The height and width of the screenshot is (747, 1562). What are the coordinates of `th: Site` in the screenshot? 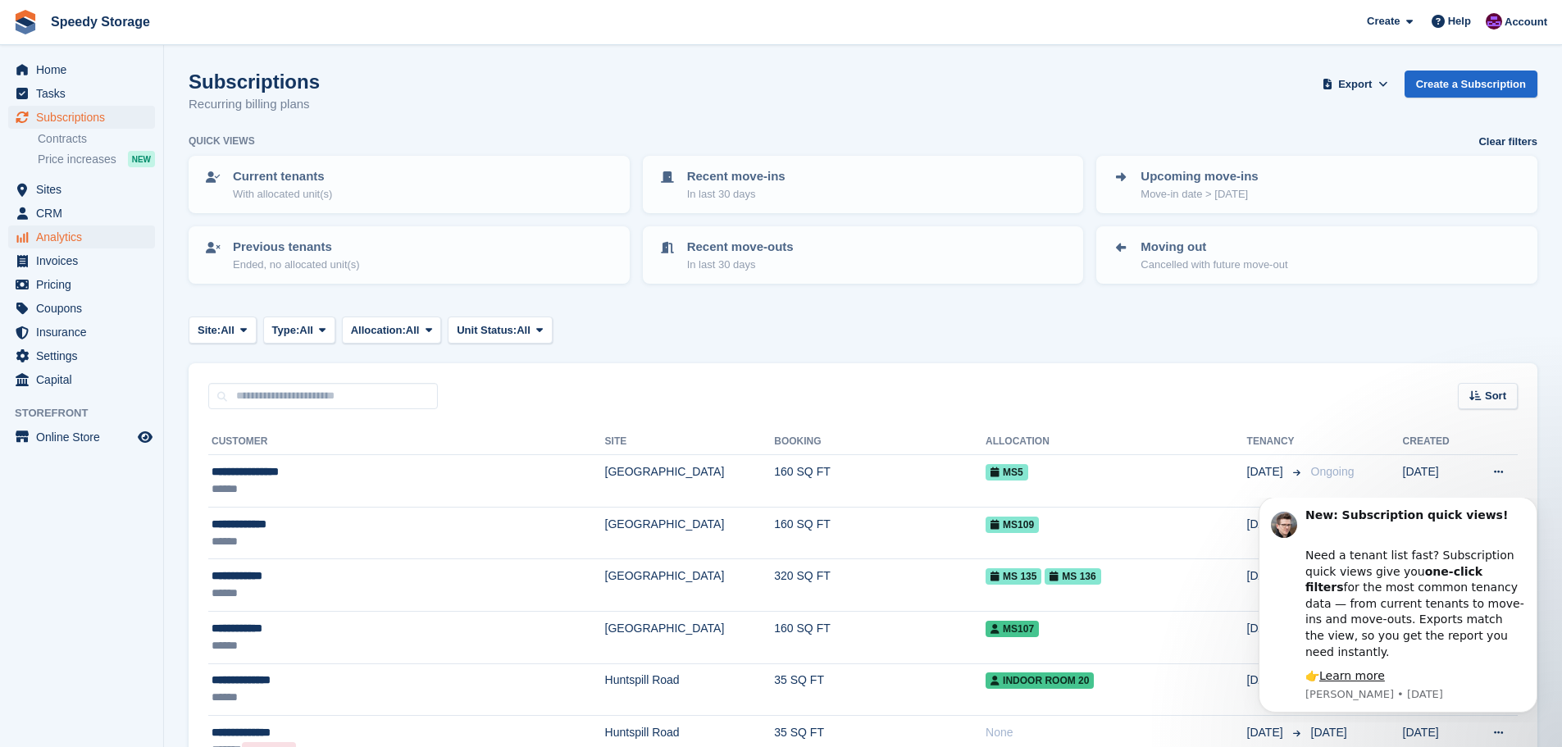 It's located at (689, 442).